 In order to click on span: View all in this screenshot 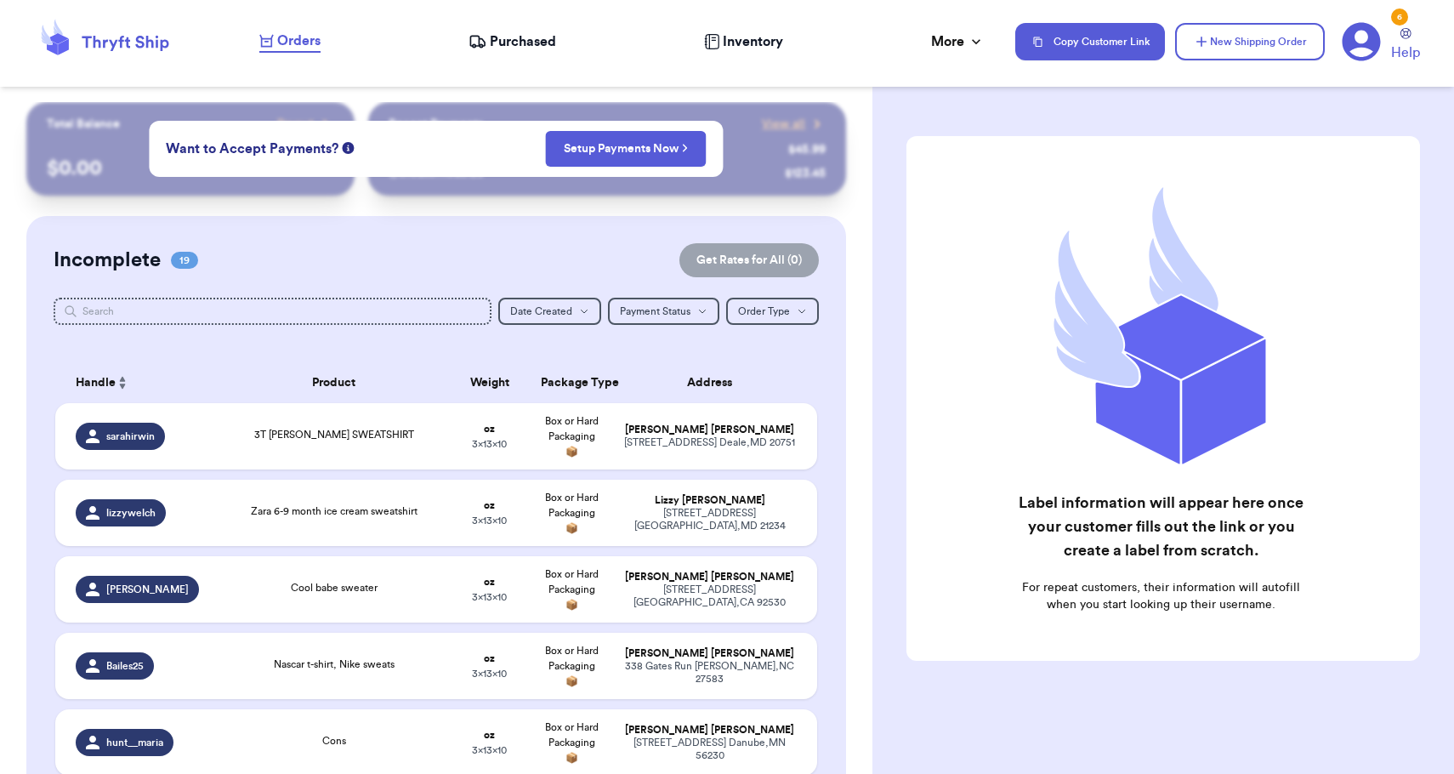, I will do `click(783, 124)`.